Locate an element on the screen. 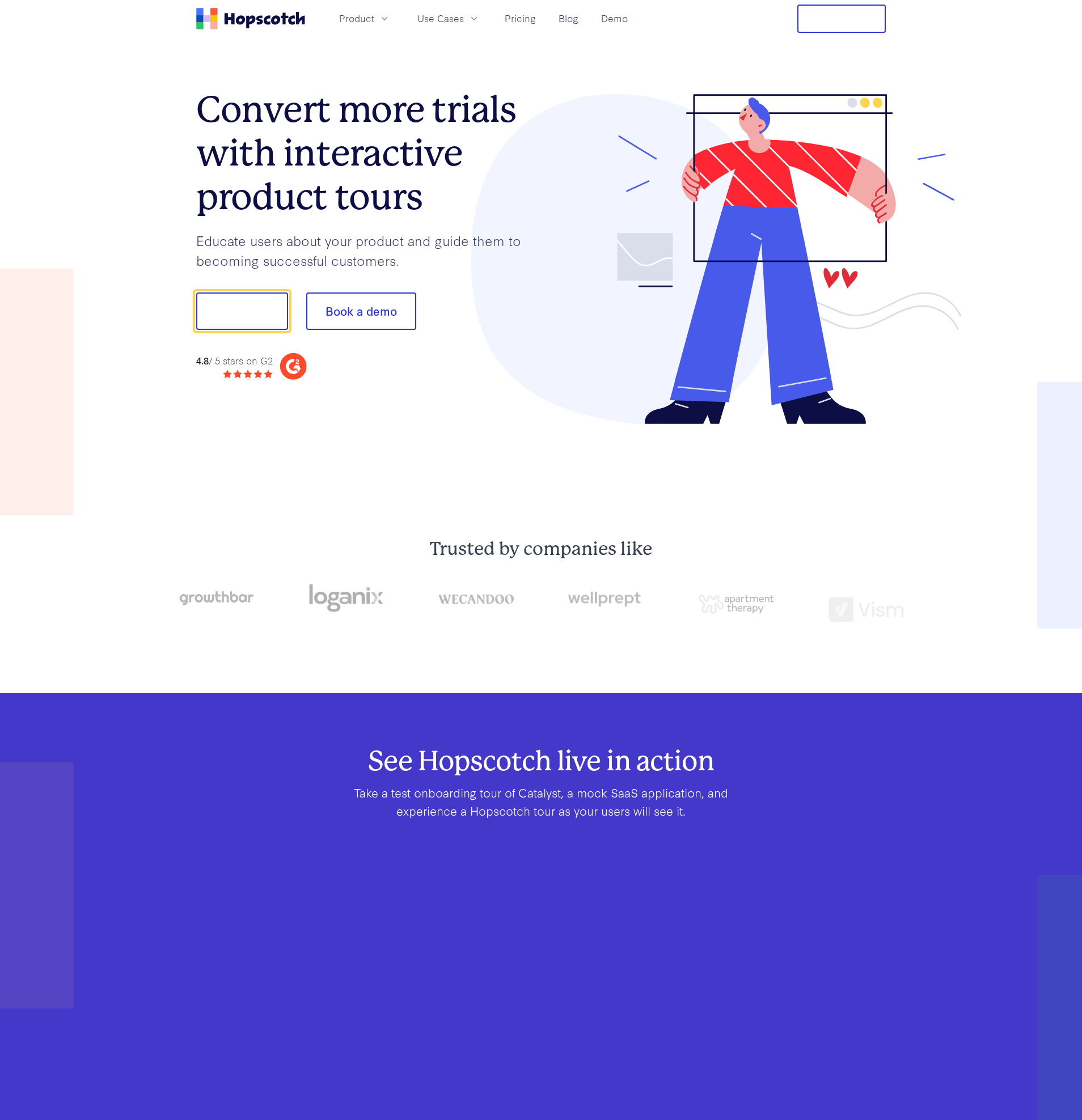 This screenshot has width=1082, height=1120. div: / 5 stars on G2 is located at coordinates (234, 360).